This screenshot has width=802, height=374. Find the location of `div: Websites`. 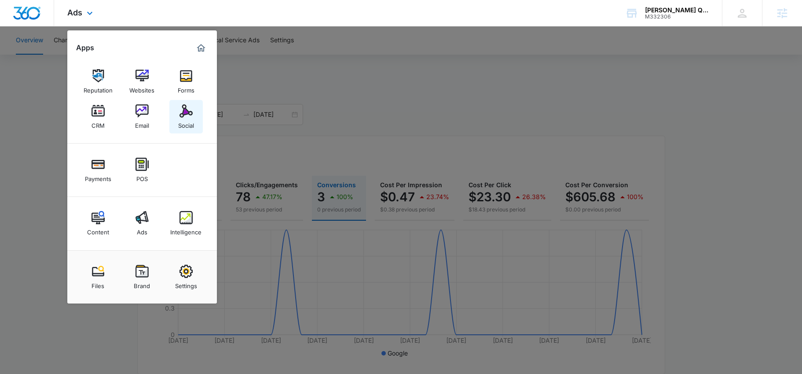

div: Websites is located at coordinates (142, 88).